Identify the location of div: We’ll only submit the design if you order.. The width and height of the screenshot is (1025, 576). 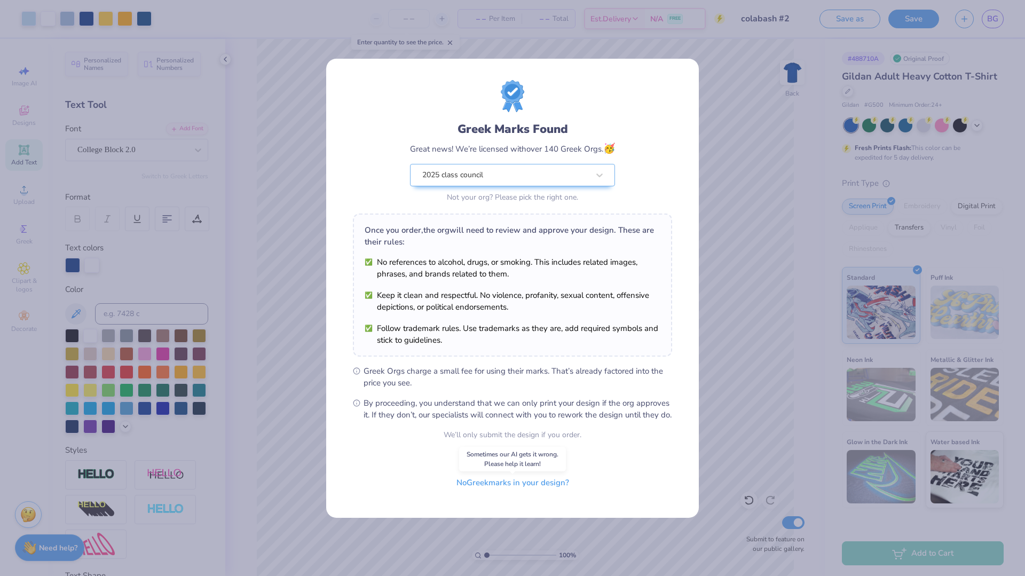
(513, 435).